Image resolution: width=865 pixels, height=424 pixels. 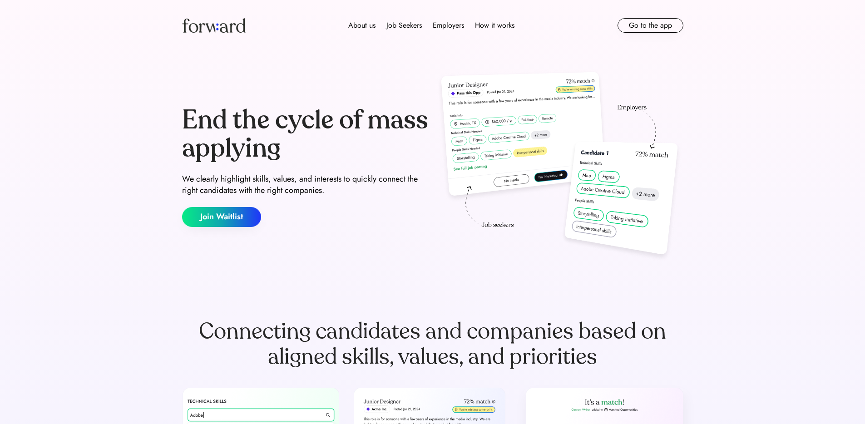 What do you see at coordinates (362, 25) in the screenshot?
I see `div: About us` at bounding box center [362, 25].